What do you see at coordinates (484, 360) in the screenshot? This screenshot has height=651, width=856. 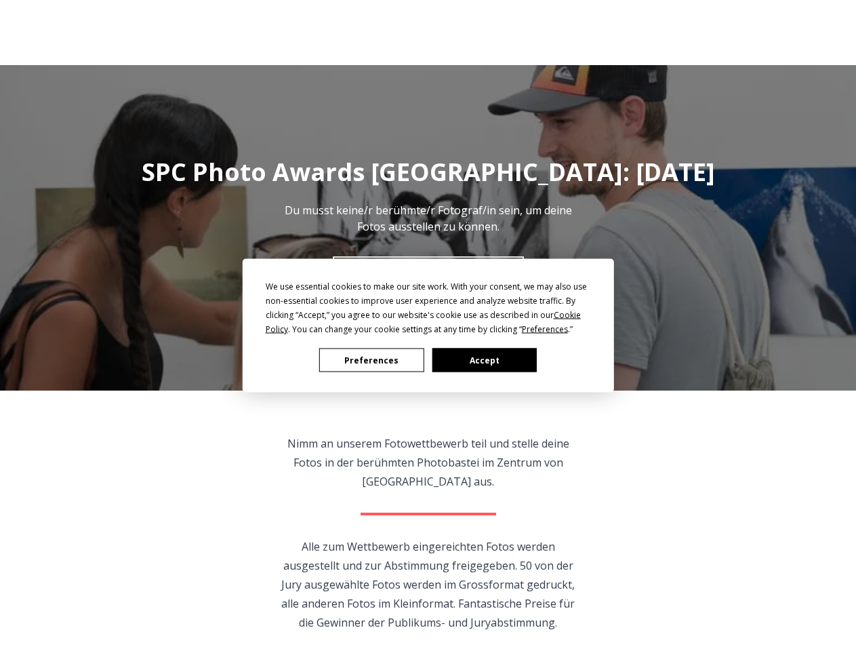 I see `button: Accept` at bounding box center [484, 360].